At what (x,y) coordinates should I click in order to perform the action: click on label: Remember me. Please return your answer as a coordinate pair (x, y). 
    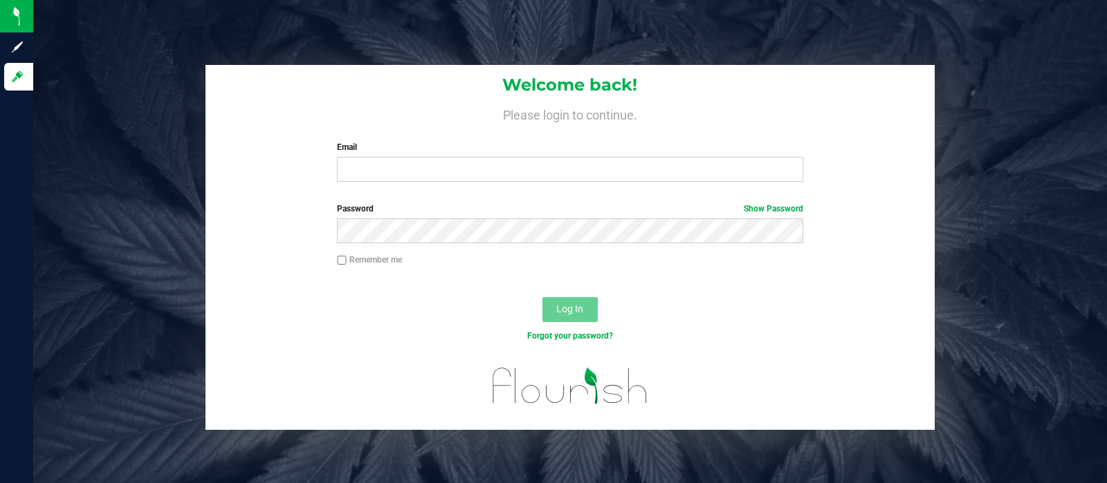
    Looking at the image, I should click on (369, 260).